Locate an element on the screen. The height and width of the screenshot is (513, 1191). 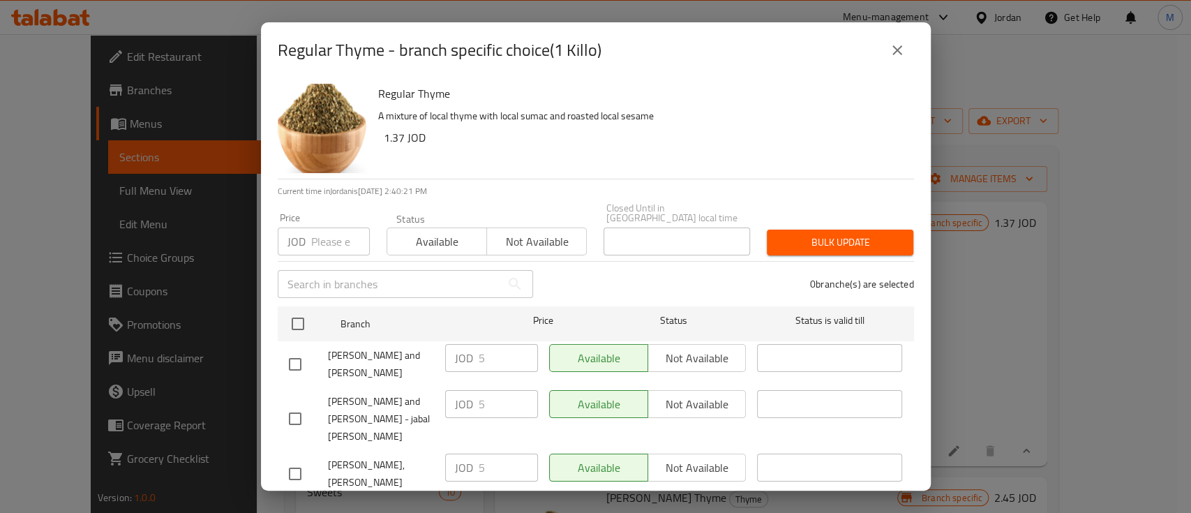
span: Status is located at coordinates (673, 320).